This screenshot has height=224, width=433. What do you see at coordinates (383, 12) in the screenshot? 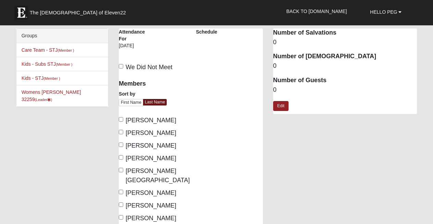
I see `span: Hello Peg` at bounding box center [383, 12].